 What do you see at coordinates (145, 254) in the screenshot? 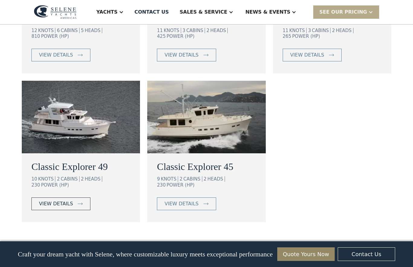
I see `p: Craft your dream yacht with Selene, where customizable luxury meets exceptional performance` at bounding box center [145, 254].